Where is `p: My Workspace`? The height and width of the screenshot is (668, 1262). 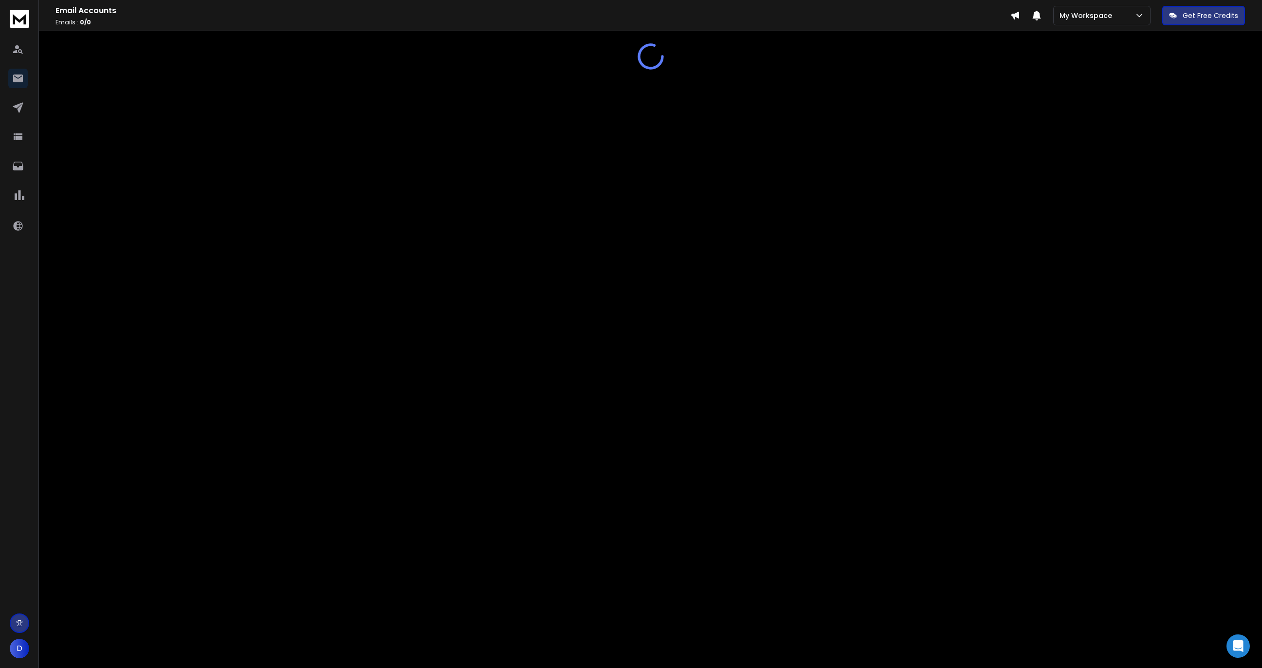 p: My Workspace is located at coordinates (1088, 16).